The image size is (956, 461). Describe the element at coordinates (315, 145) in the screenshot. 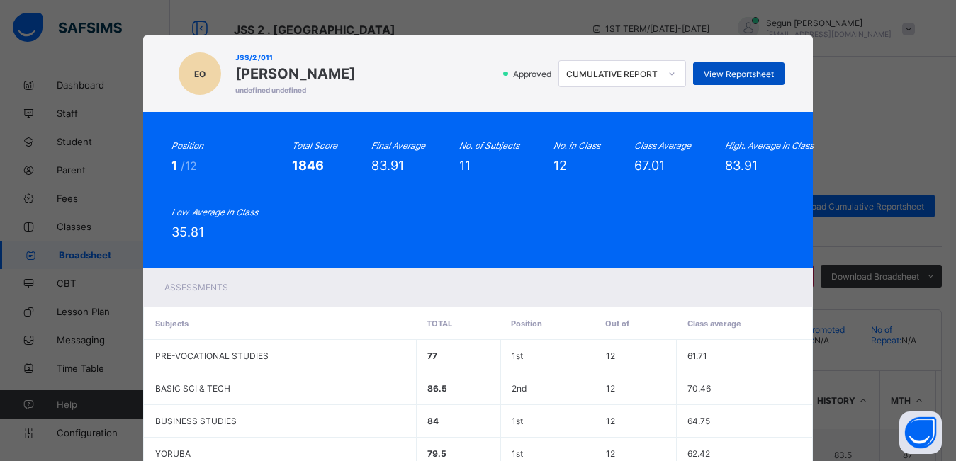

I see `i: Total Score` at that location.